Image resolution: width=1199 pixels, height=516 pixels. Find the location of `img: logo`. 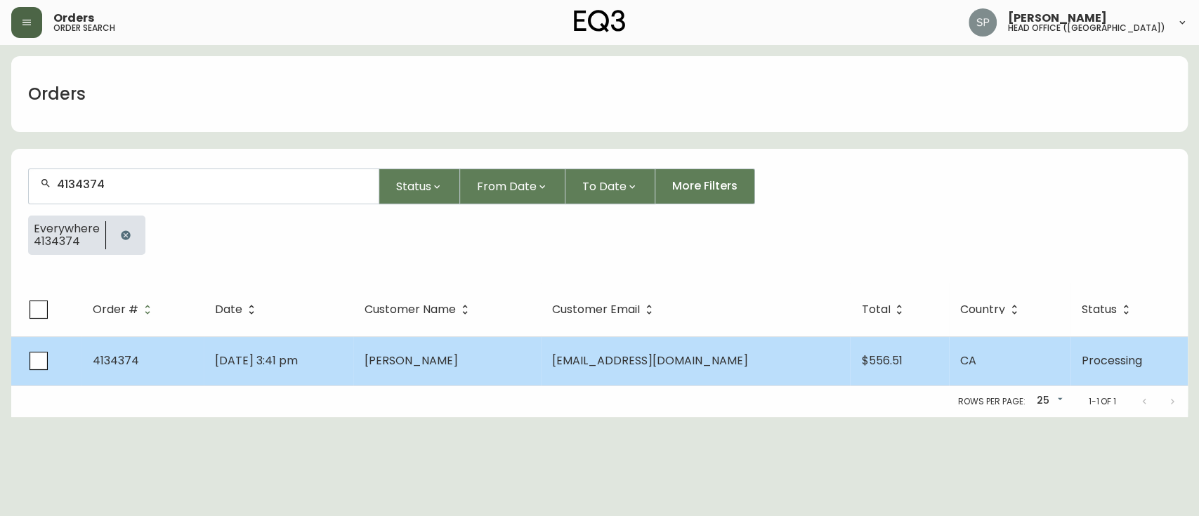

img: logo is located at coordinates (600, 21).